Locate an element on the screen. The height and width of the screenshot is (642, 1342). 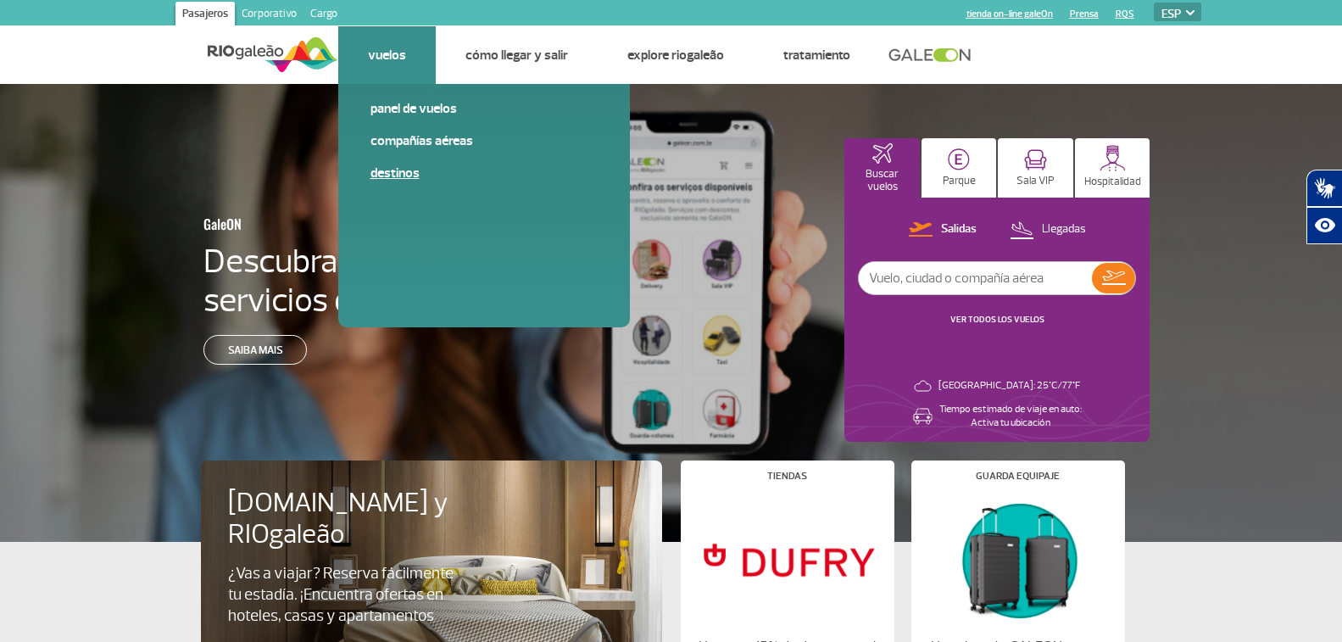
a: Panel de vuelos is located at coordinates (484, 108).